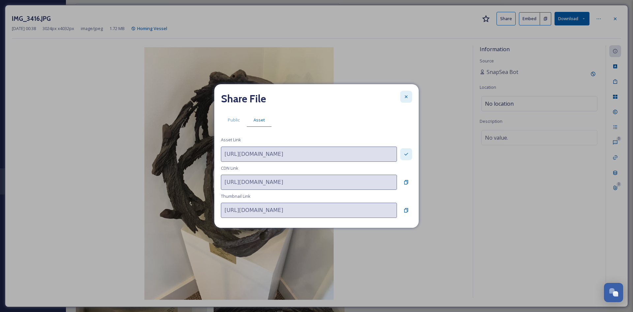 This screenshot has height=312, width=633. I want to click on h2: Share File, so click(243, 99).